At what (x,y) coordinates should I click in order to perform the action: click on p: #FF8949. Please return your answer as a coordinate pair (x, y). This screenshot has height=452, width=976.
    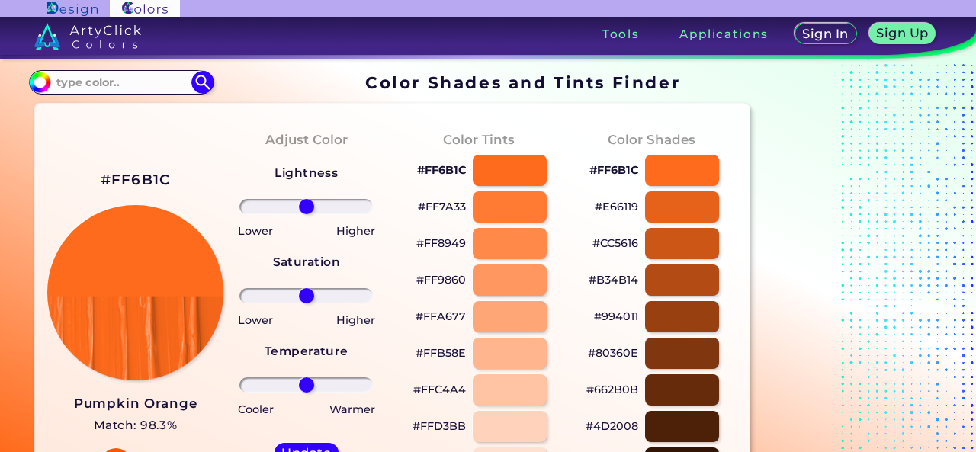
    Looking at the image, I should click on (441, 243).